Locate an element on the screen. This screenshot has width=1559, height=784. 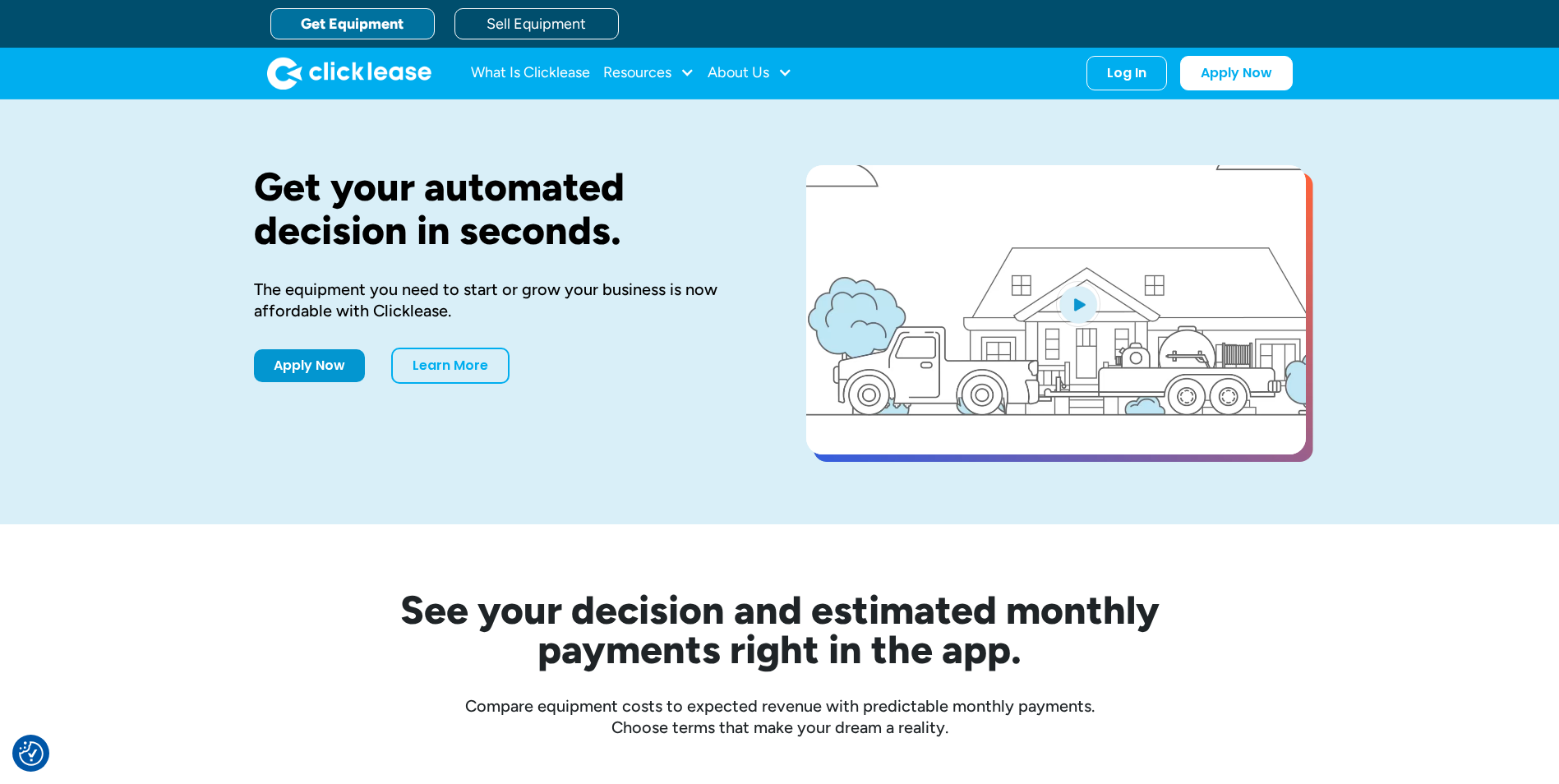
a: Learn More is located at coordinates (450, 366).